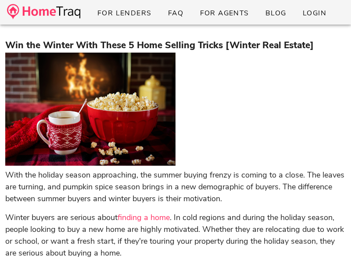 The height and width of the screenshot is (263, 351). What do you see at coordinates (175, 187) in the screenshot?
I see `p: With the holiday season approaching, the summer buying frenzy is coming to a close. The leaves ar...` at bounding box center [175, 187].